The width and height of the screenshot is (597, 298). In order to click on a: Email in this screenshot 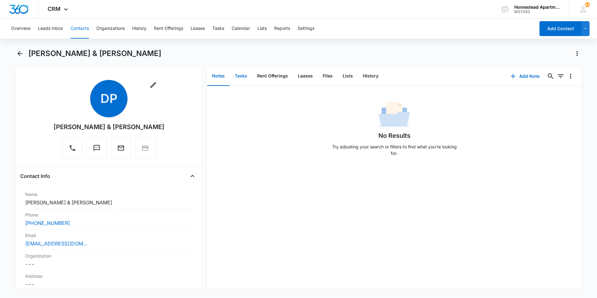, I will do `click(121, 150)`.